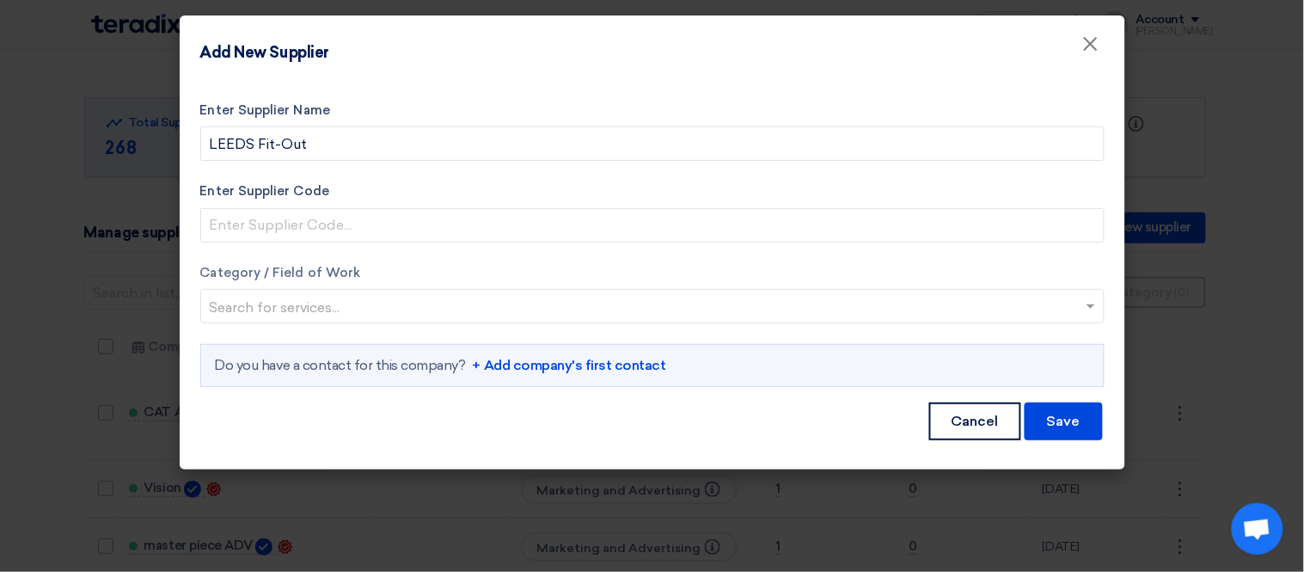  I want to click on input: Enter Supplier Code..., so click(653, 225).